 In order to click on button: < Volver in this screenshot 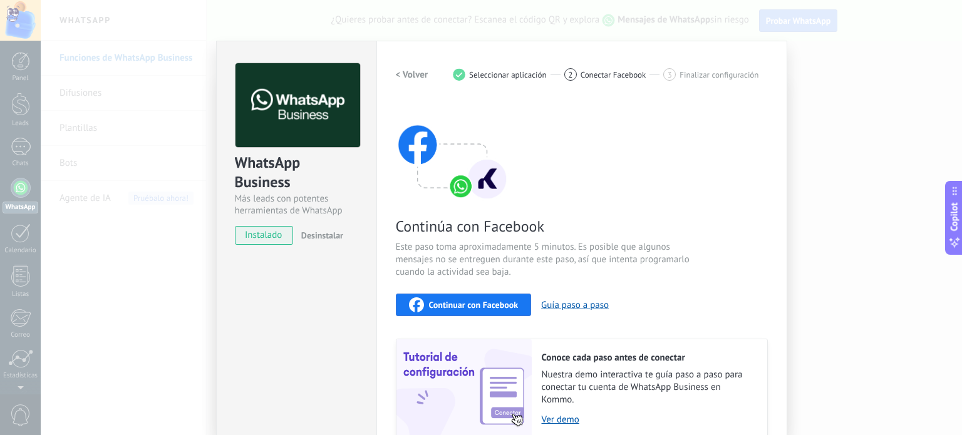, I will do `click(412, 75)`.